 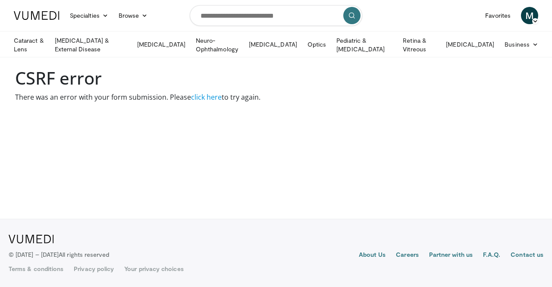 I want to click on a: Retina & Vitreous, so click(x=419, y=45).